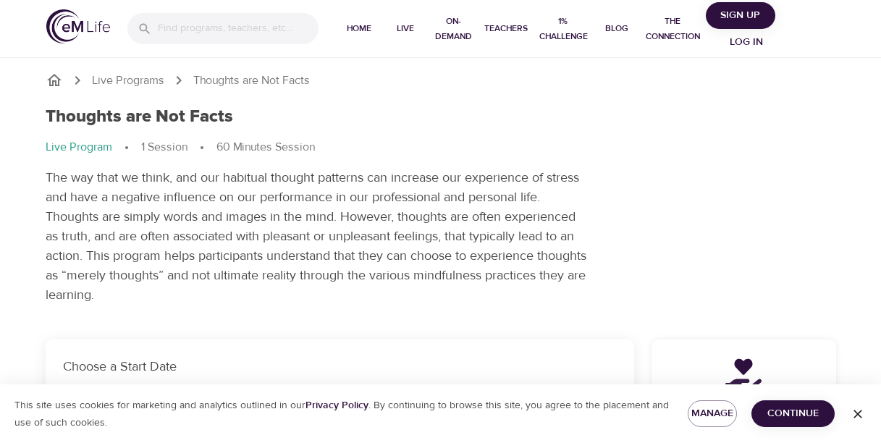  I want to click on button: Manage, so click(712, 413).